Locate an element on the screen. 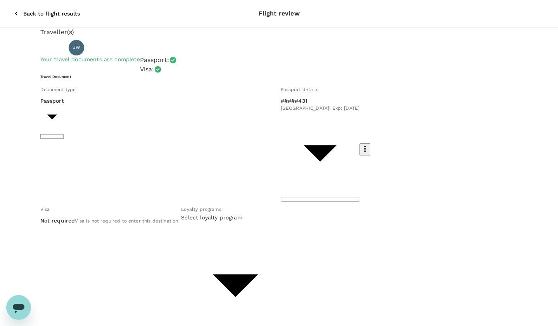 This screenshot has height=326, width=558. p: Traveller 1 : is located at coordinates (53, 48).